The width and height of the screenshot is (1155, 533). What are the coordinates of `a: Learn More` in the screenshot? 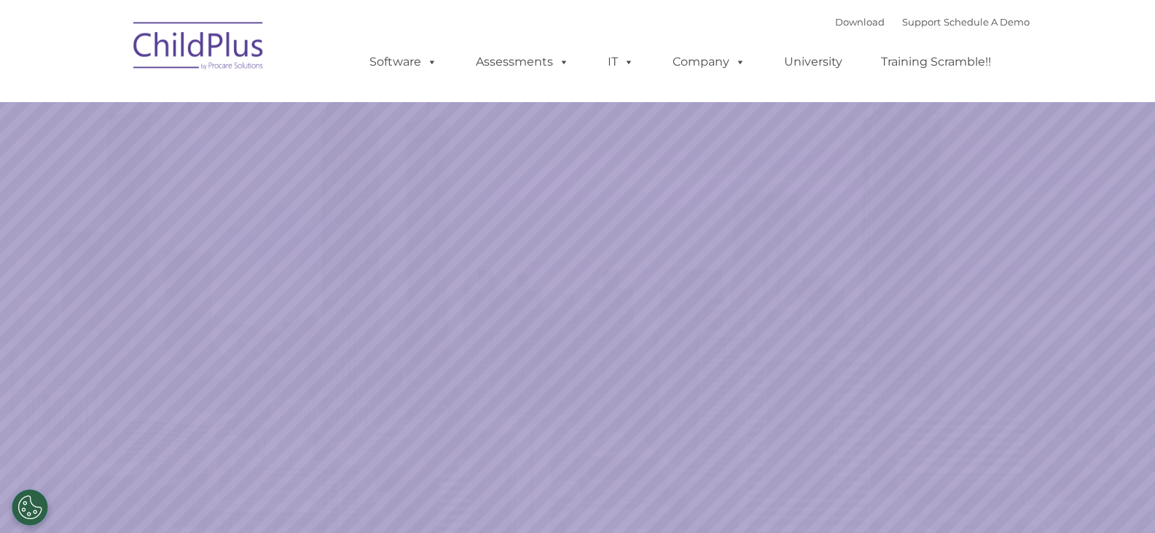 It's located at (880, 369).